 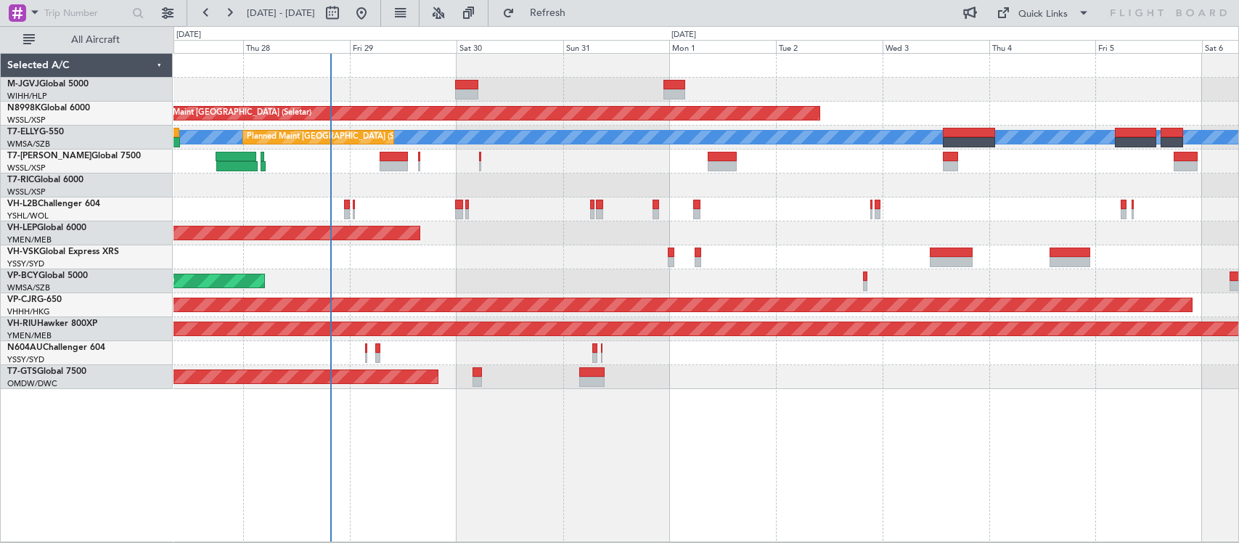 What do you see at coordinates (95, 40) in the screenshot?
I see `span: All Aircraft` at bounding box center [95, 40].